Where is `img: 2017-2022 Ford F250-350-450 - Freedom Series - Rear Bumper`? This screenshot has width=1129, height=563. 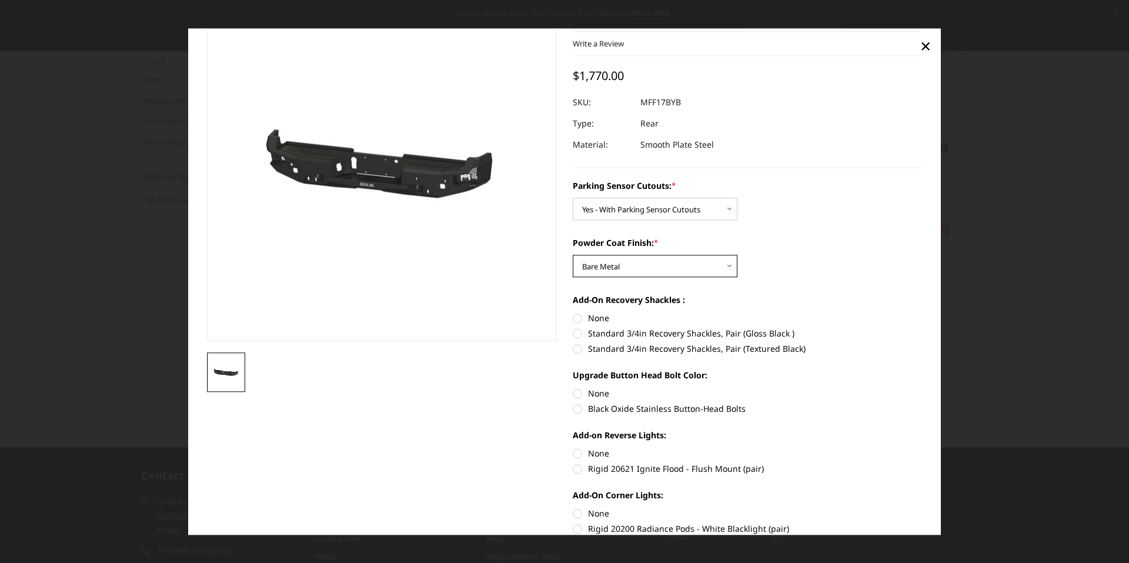 img: 2017-2022 Ford F250-350-450 - Freedom Series - Rear Bumper is located at coordinates (226, 372).